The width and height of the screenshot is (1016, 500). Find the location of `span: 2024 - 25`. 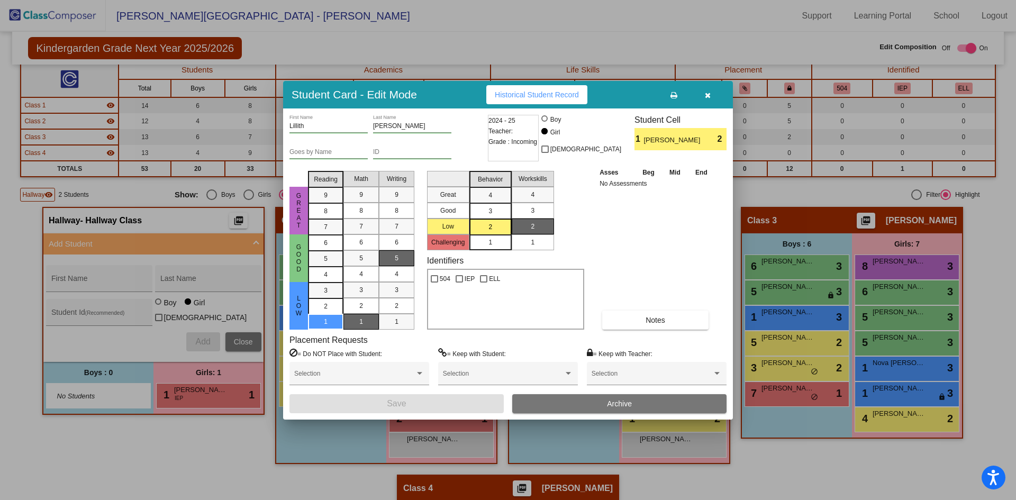

span: 2024 - 25 is located at coordinates (502, 121).